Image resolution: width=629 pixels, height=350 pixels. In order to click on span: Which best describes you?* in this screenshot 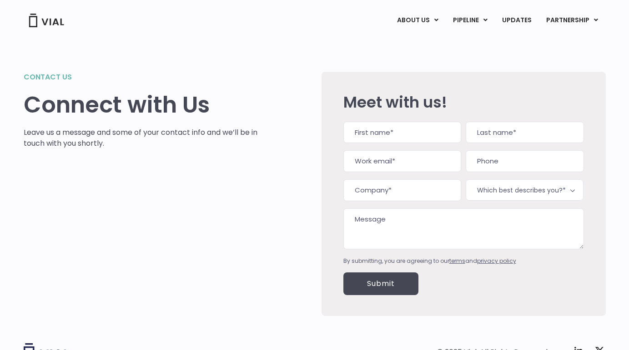, I will do `click(524, 190)`.